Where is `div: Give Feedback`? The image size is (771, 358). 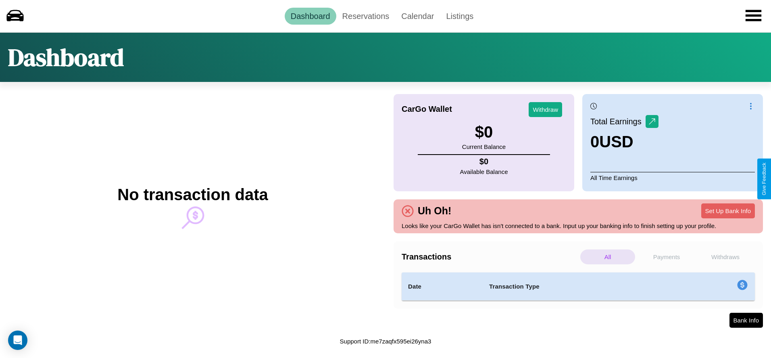 div: Give Feedback is located at coordinates (764, 179).